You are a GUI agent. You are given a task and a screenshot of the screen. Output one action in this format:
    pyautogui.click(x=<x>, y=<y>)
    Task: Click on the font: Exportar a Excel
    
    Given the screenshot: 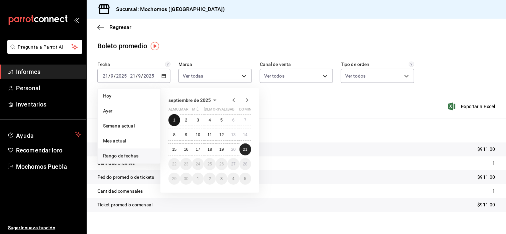 What is the action you would take?
    pyautogui.click(x=478, y=107)
    